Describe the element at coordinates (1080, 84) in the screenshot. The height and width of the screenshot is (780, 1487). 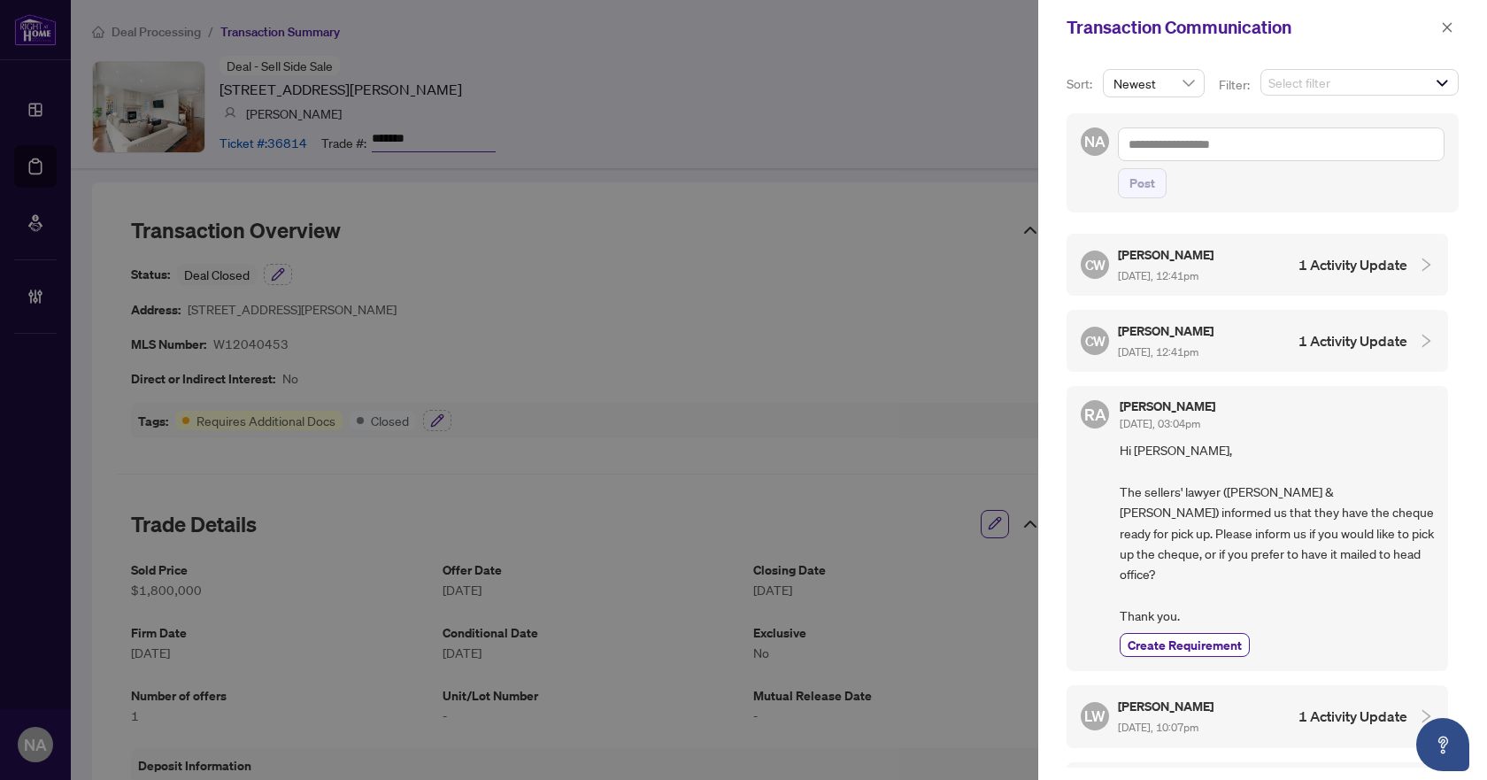
I see `p: Sort:` at that location.